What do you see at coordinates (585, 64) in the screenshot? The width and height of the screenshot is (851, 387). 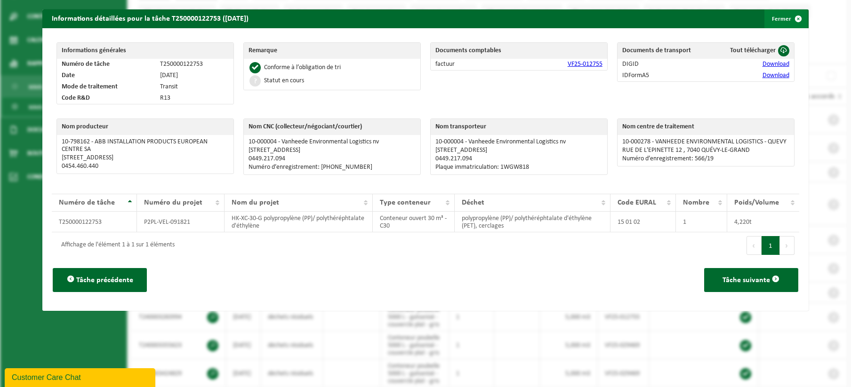 I see `a: VF25-012755` at bounding box center [585, 64].